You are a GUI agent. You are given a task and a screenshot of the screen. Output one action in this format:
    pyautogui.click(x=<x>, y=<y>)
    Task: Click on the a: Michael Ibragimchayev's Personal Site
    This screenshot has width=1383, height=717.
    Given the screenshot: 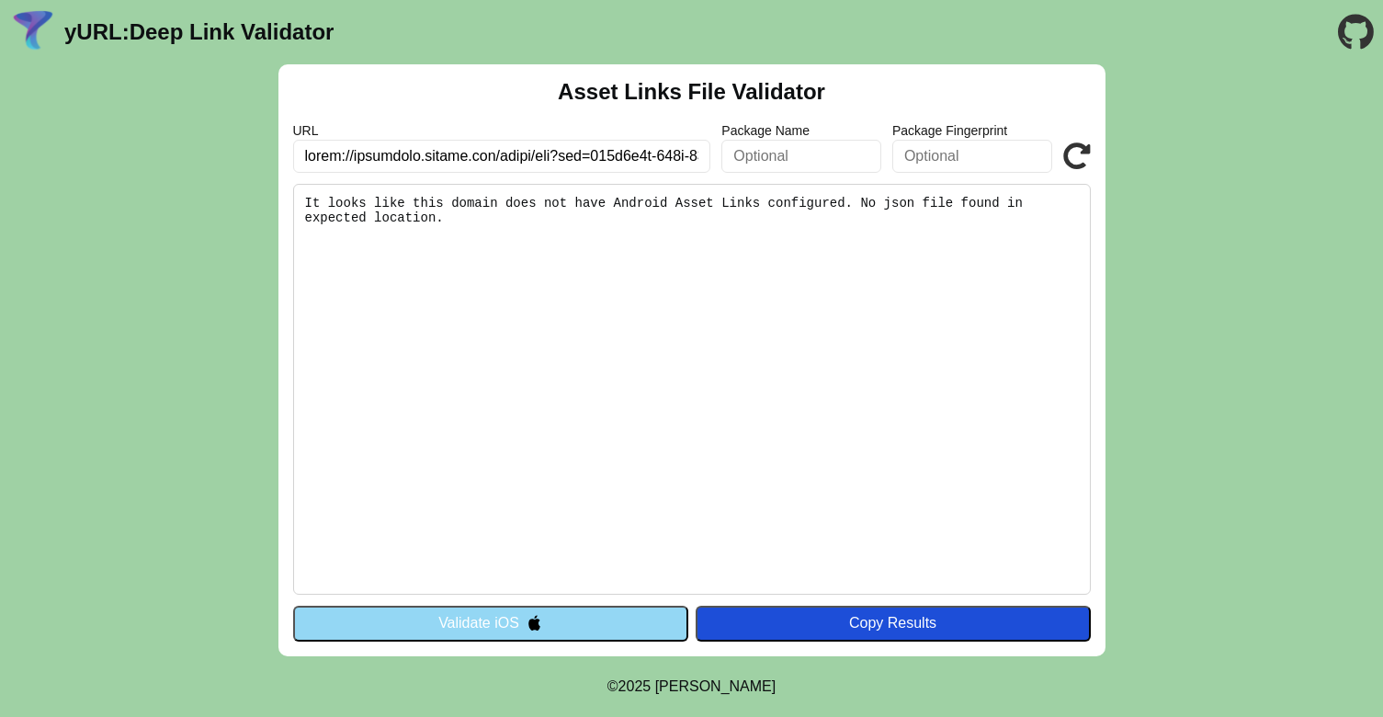 What is the action you would take?
    pyautogui.click(x=716, y=685)
    